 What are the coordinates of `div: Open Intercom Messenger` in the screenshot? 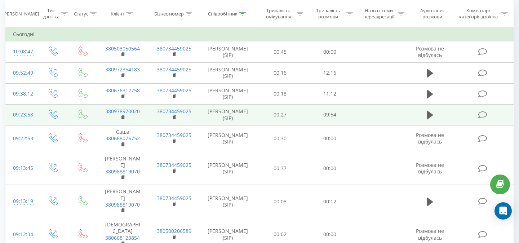 It's located at (503, 211).